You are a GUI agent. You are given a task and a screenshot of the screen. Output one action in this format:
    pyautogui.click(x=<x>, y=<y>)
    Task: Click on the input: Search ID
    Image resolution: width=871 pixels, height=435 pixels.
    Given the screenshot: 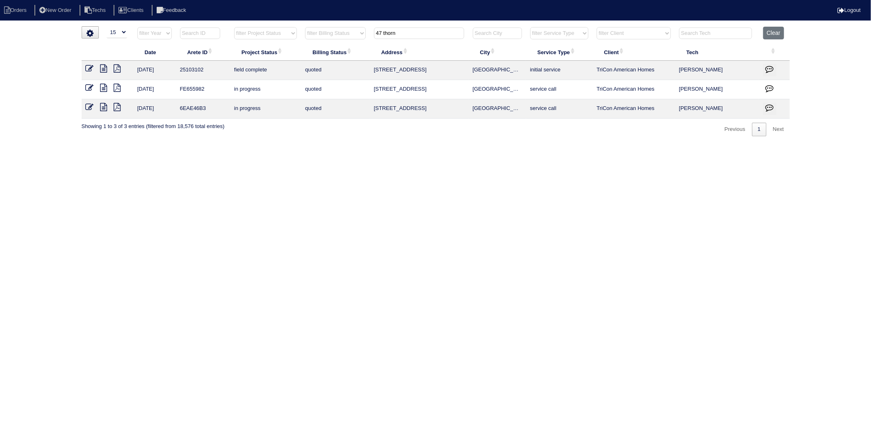 What is the action you would take?
    pyautogui.click(x=200, y=33)
    